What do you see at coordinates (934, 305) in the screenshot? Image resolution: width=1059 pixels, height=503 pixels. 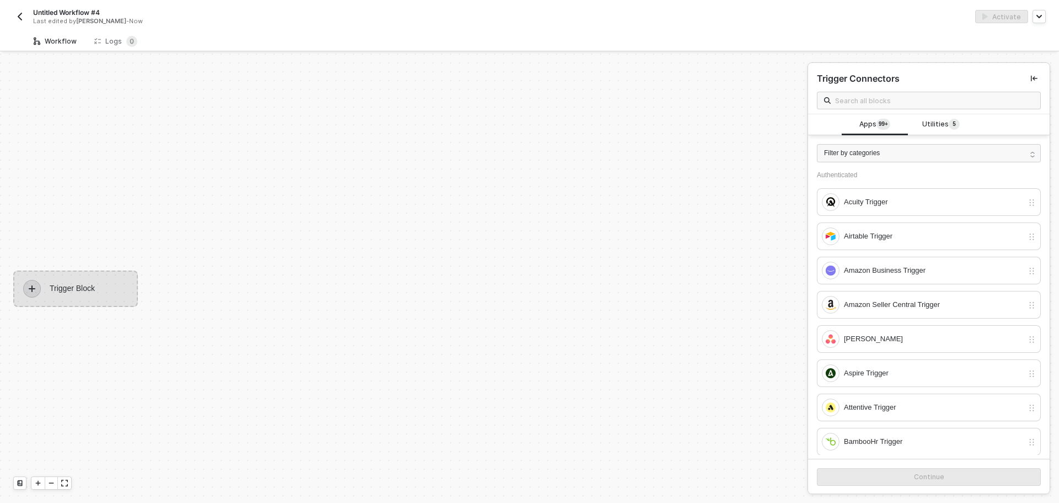 I see `div: Amazon Seller Central Trigger` at bounding box center [934, 305].